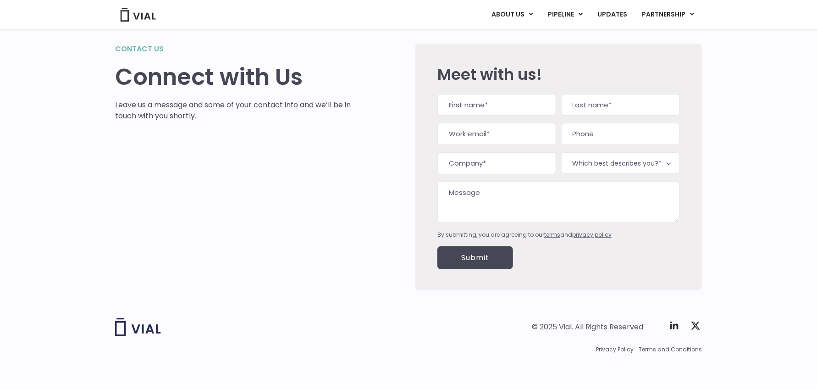 This screenshot has width=817, height=389. Describe the element at coordinates (620, 134) in the screenshot. I see `input: Phone` at that location.